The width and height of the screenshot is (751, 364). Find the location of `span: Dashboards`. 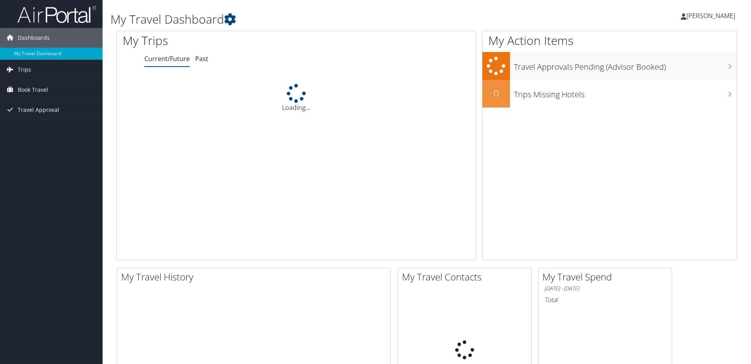

span: Dashboards is located at coordinates (34, 38).